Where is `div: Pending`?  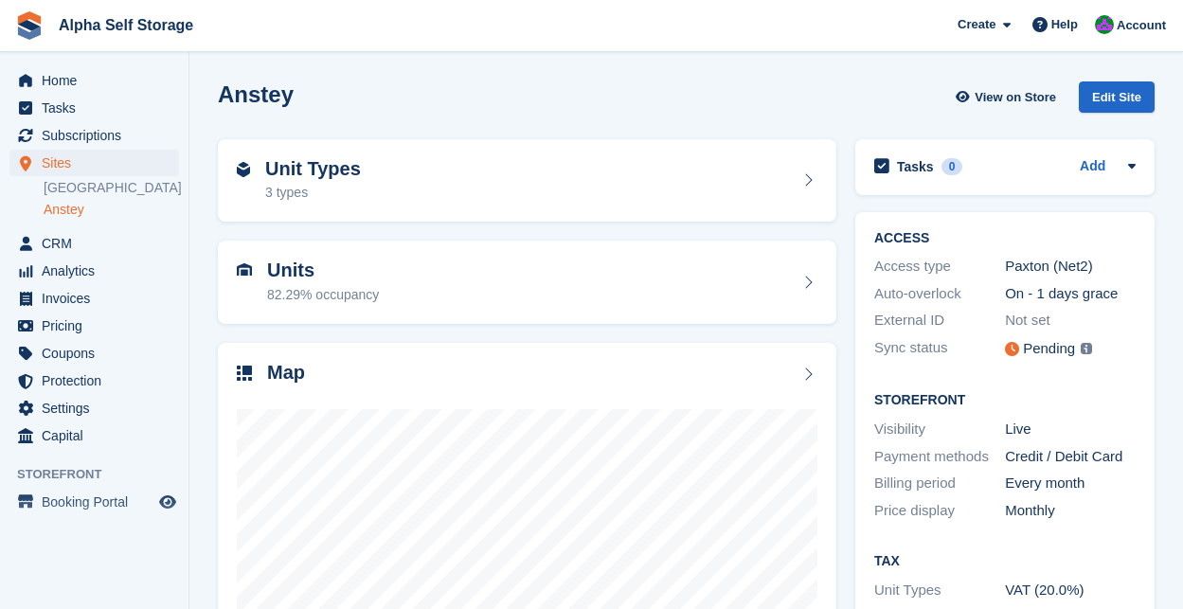 div: Pending is located at coordinates (1049, 349).